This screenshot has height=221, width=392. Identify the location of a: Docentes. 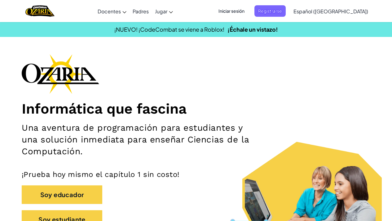
(112, 11).